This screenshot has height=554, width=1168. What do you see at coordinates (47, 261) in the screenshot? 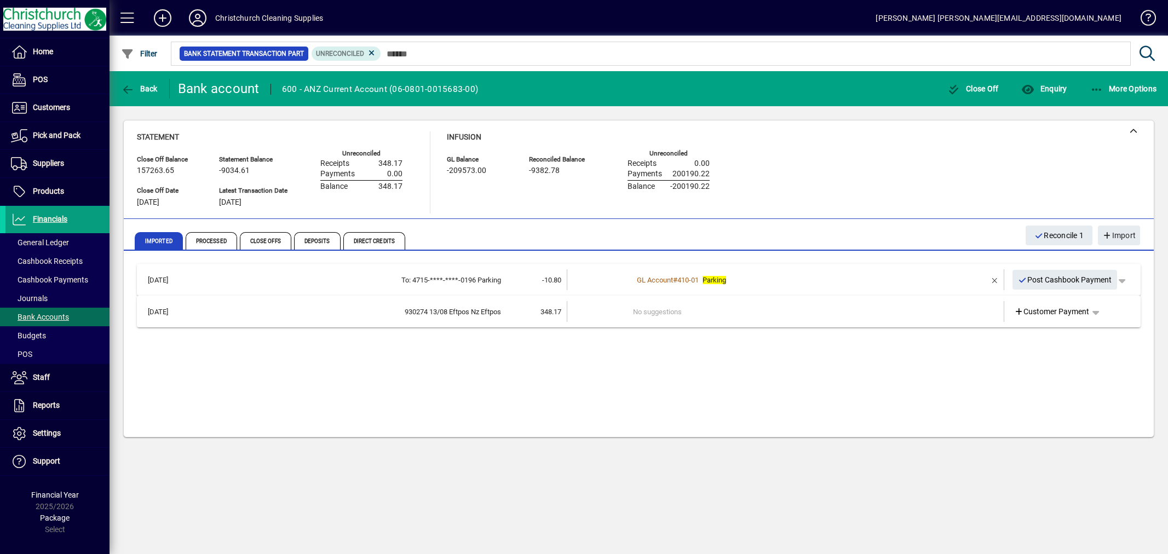
I see `span: Cashbook Receipts` at bounding box center [47, 261].